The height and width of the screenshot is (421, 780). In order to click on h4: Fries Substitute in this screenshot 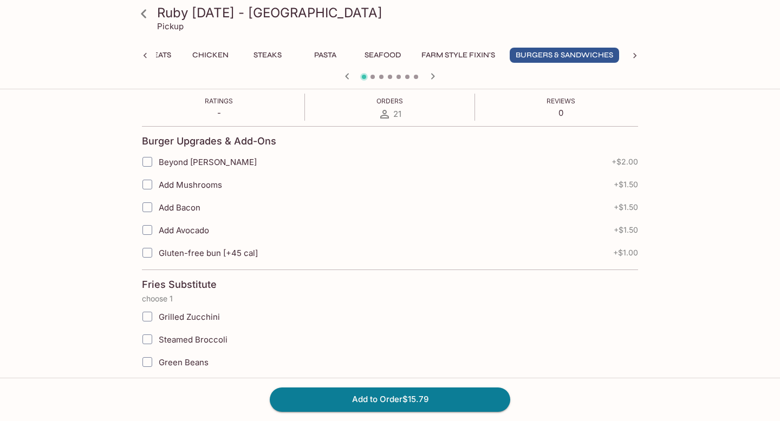, I will do `click(179, 285)`.